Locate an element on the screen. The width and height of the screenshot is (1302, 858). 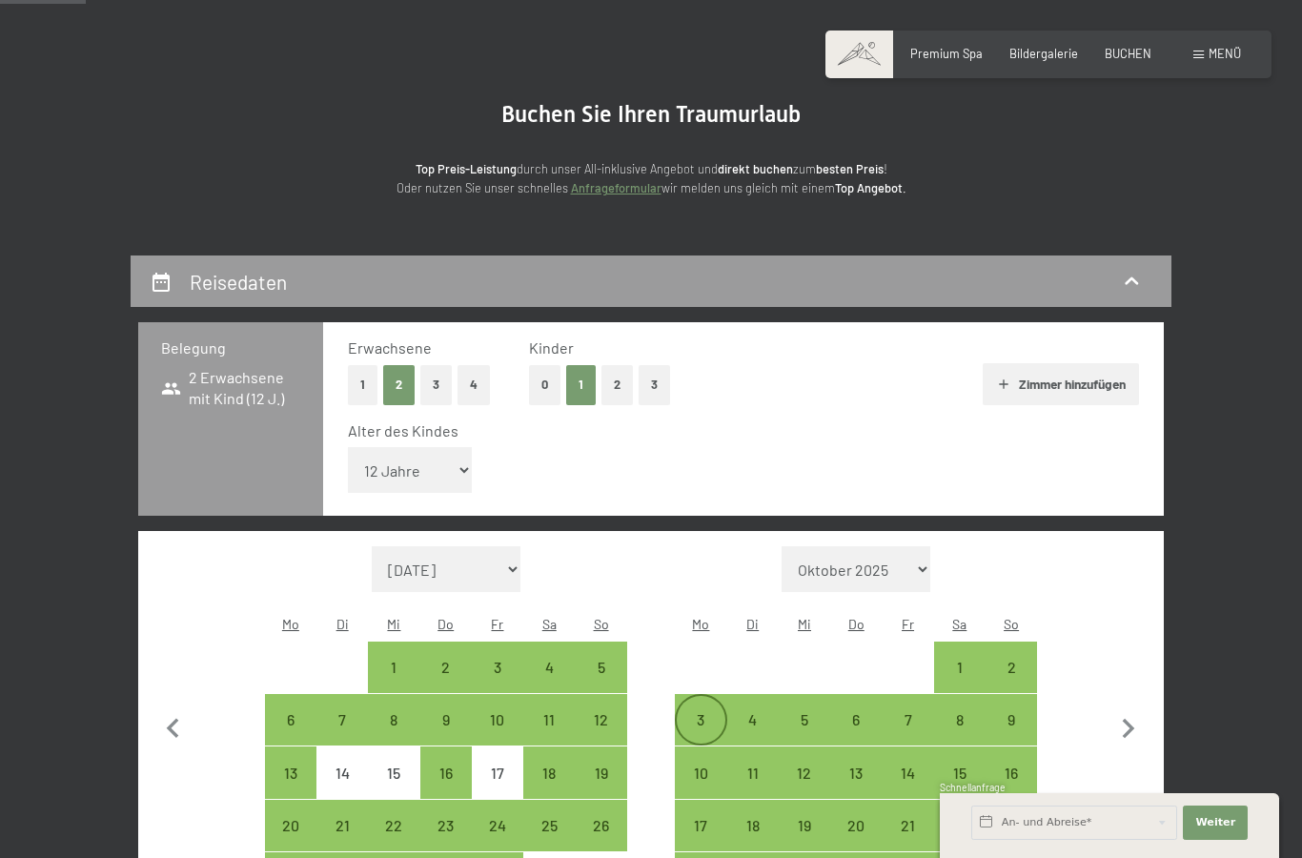
div: Sun Nov 16 2025 is located at coordinates (1011, 772).